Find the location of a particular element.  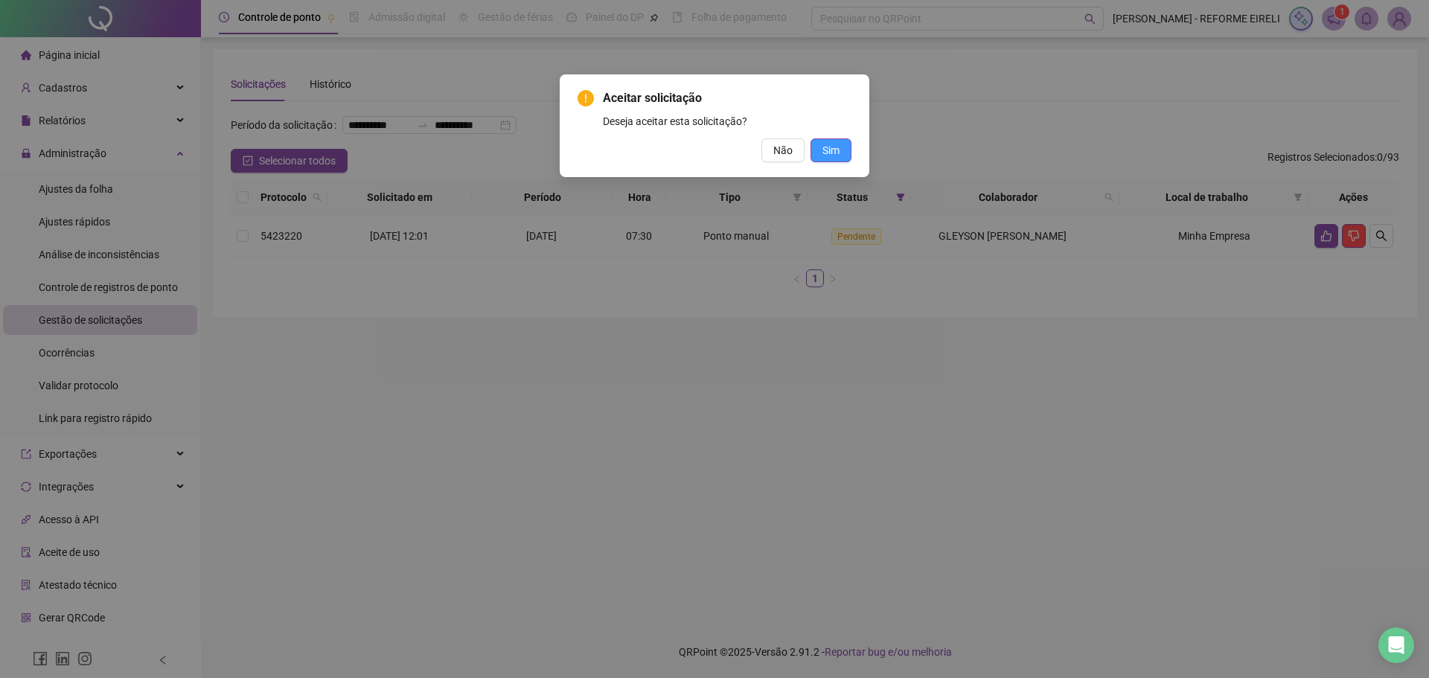

span: Não is located at coordinates (783, 150).